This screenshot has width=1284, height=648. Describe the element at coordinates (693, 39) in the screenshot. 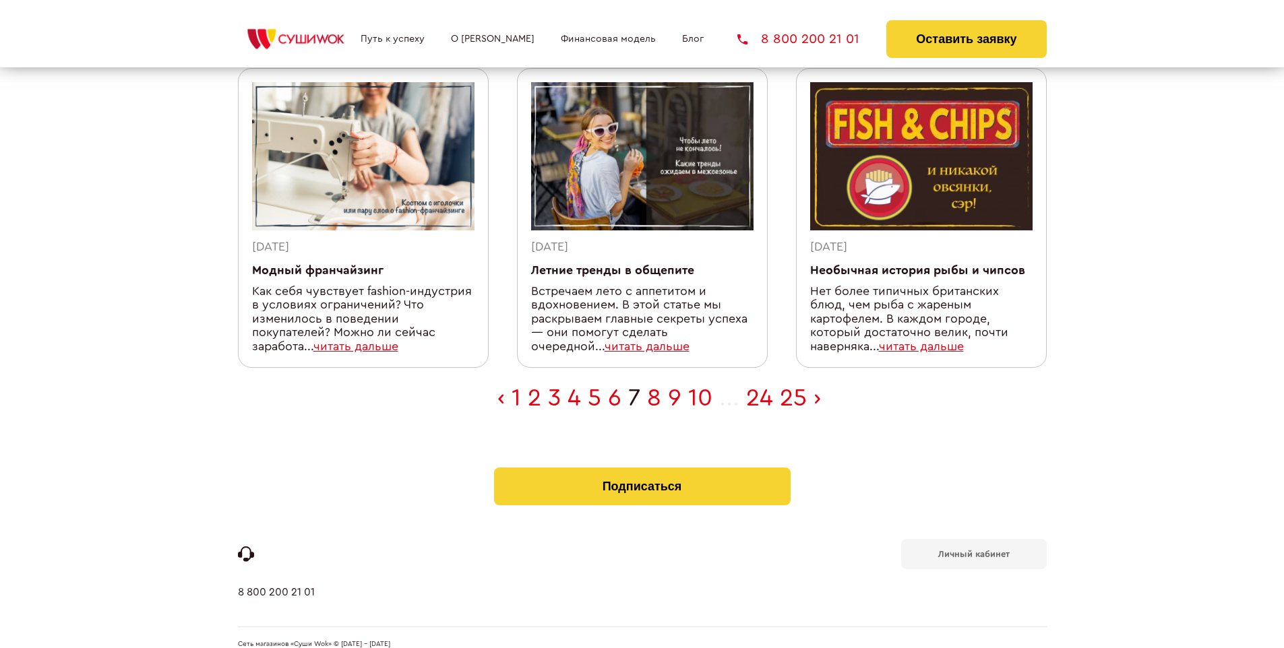

I see `a: Блог` at that location.